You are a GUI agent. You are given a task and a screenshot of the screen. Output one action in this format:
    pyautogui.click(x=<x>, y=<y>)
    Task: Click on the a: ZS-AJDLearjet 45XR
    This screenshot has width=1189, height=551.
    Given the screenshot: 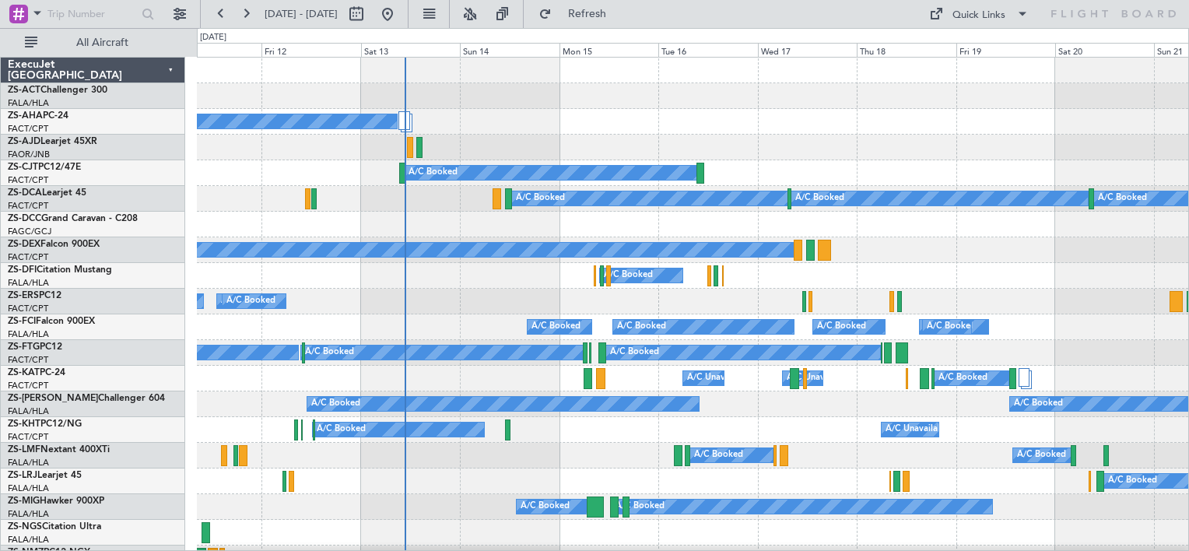 What is the action you would take?
    pyautogui.click(x=52, y=142)
    